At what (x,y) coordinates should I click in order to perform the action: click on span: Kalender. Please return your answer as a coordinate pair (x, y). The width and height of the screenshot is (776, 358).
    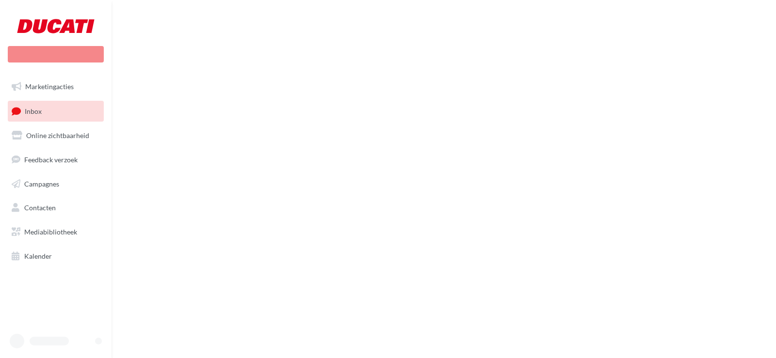
    Looking at the image, I should click on (38, 256).